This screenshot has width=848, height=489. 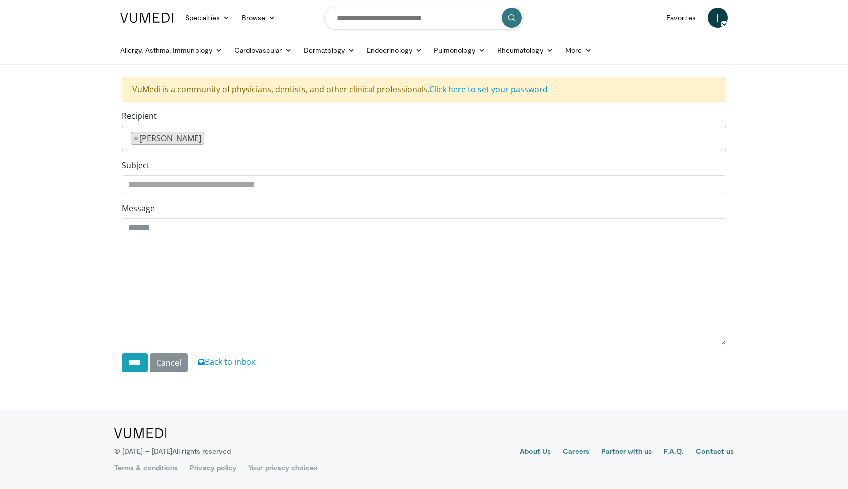 What do you see at coordinates (626, 452) in the screenshot?
I see `a: Partner with us` at bounding box center [626, 452].